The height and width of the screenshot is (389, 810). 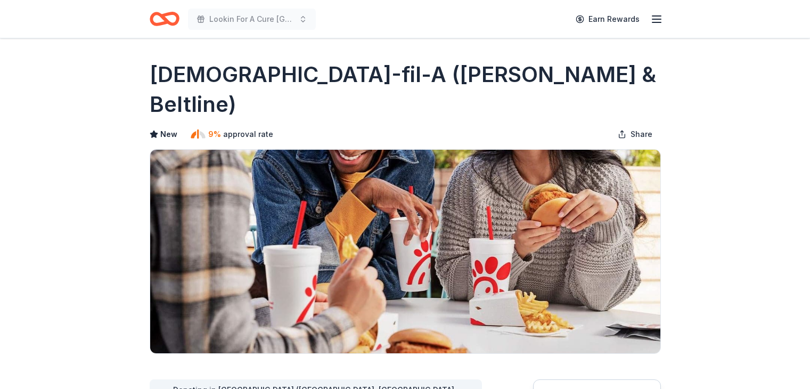 What do you see at coordinates (405, 251) in the screenshot?
I see `img: Image for Chick-fil-A (Dallas Preston & Beltline)` at bounding box center [405, 251].